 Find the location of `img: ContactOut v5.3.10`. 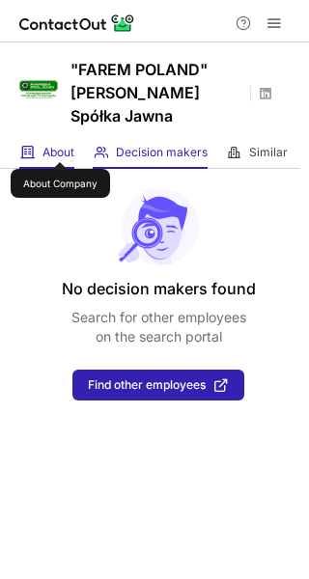

img: ContactOut v5.3.10 is located at coordinates (77, 23).